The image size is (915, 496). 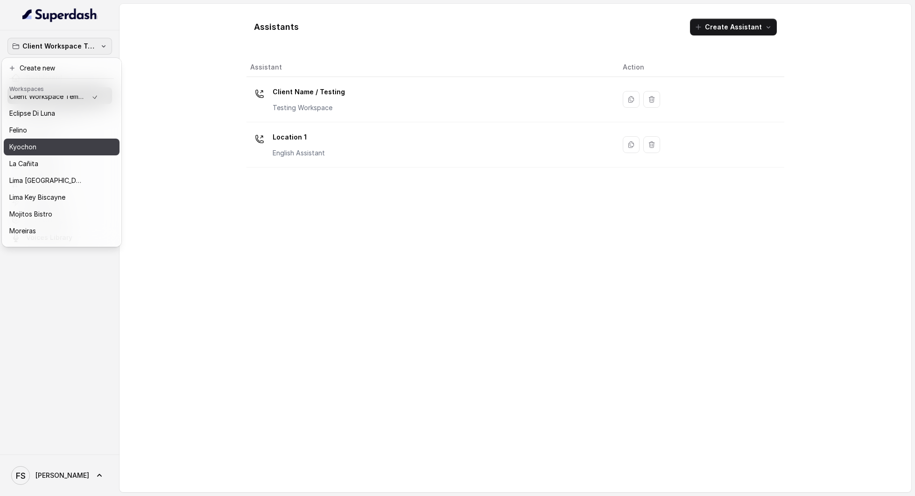 I want to click on button: Client Workspace Template, so click(x=60, y=46).